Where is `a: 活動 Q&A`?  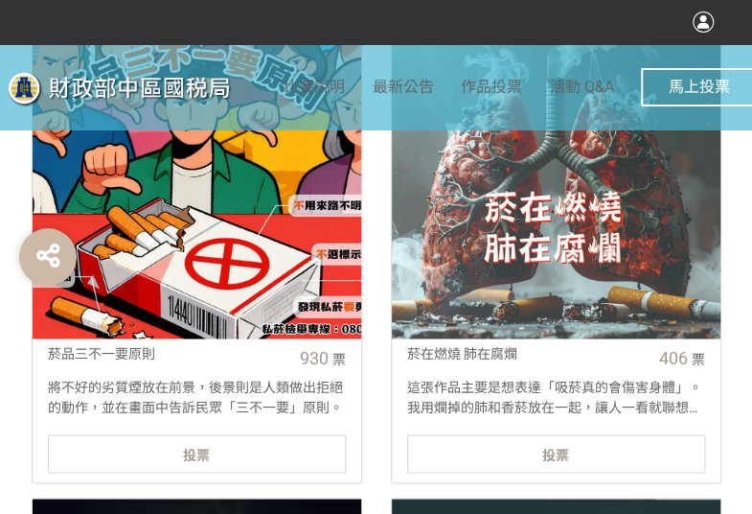
a: 活動 Q&A is located at coordinates (582, 87).